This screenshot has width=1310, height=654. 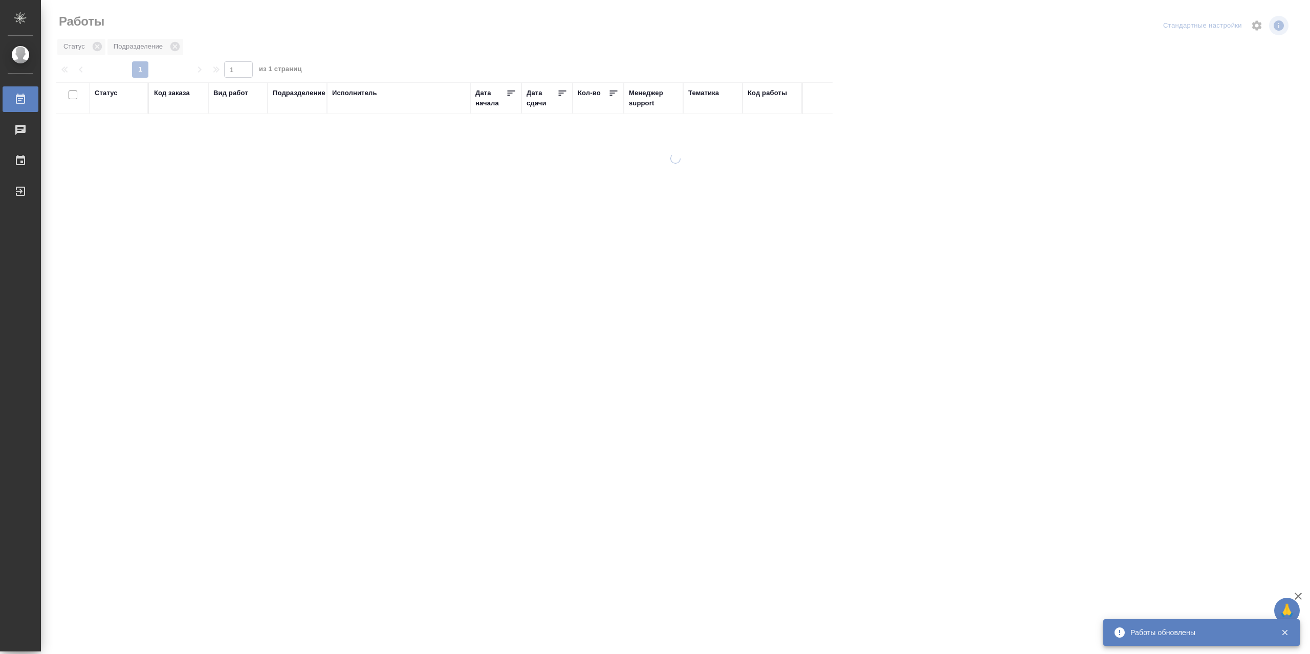 I want to click on div: Статус, so click(x=106, y=93).